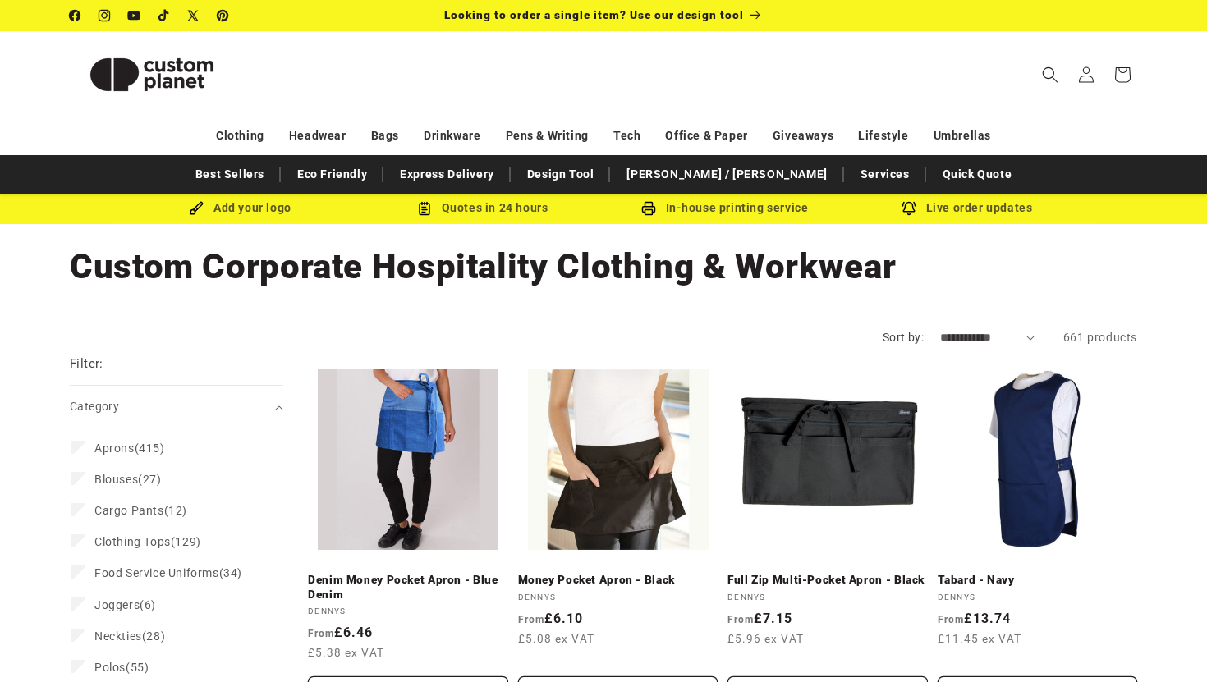  I want to click on span: (27), so click(128, 479).